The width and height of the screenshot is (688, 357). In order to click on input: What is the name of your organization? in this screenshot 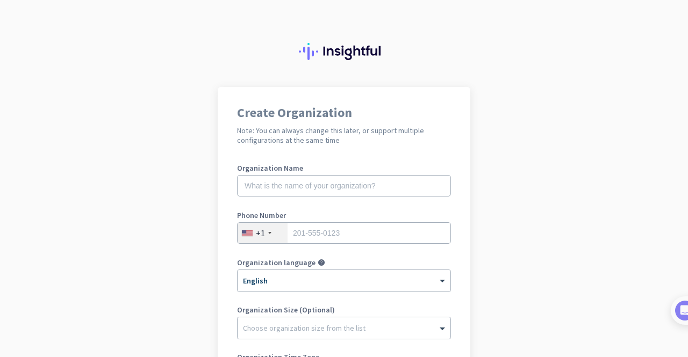, I will do `click(344, 186)`.